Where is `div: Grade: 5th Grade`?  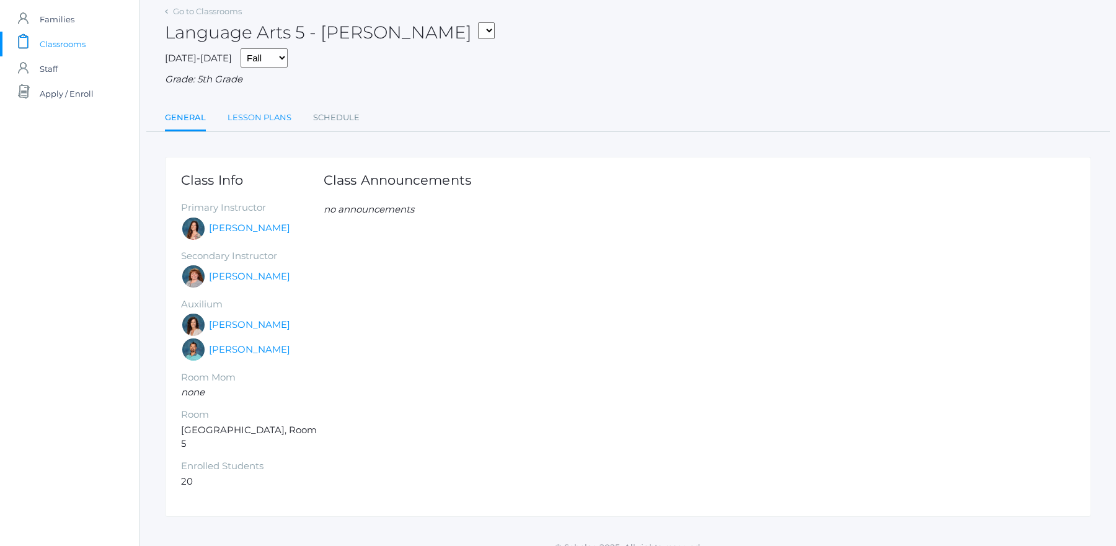
div: Grade: 5th Grade is located at coordinates (628, 79).